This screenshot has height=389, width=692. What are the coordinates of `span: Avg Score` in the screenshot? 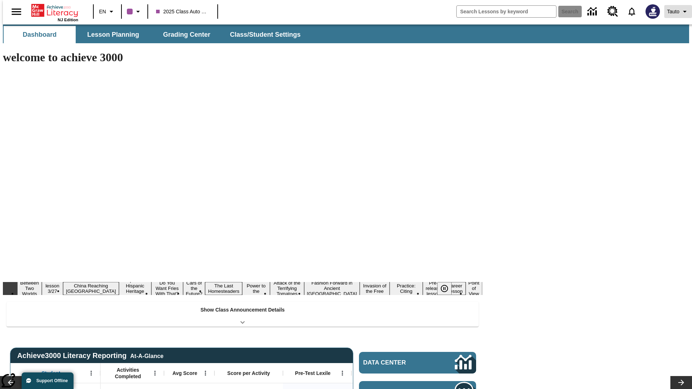 It's located at (184, 373).